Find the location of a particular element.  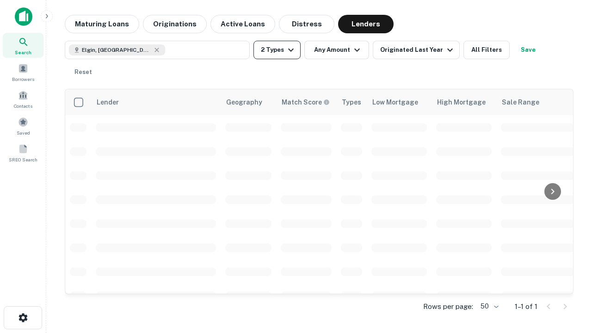

span: Borrowers is located at coordinates (23, 79).